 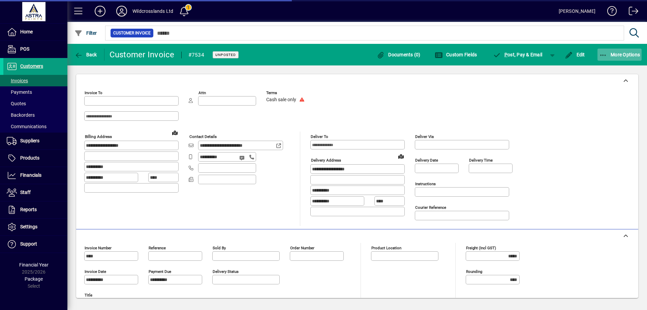 I want to click on mat-label: Product location, so click(x=386, y=248).